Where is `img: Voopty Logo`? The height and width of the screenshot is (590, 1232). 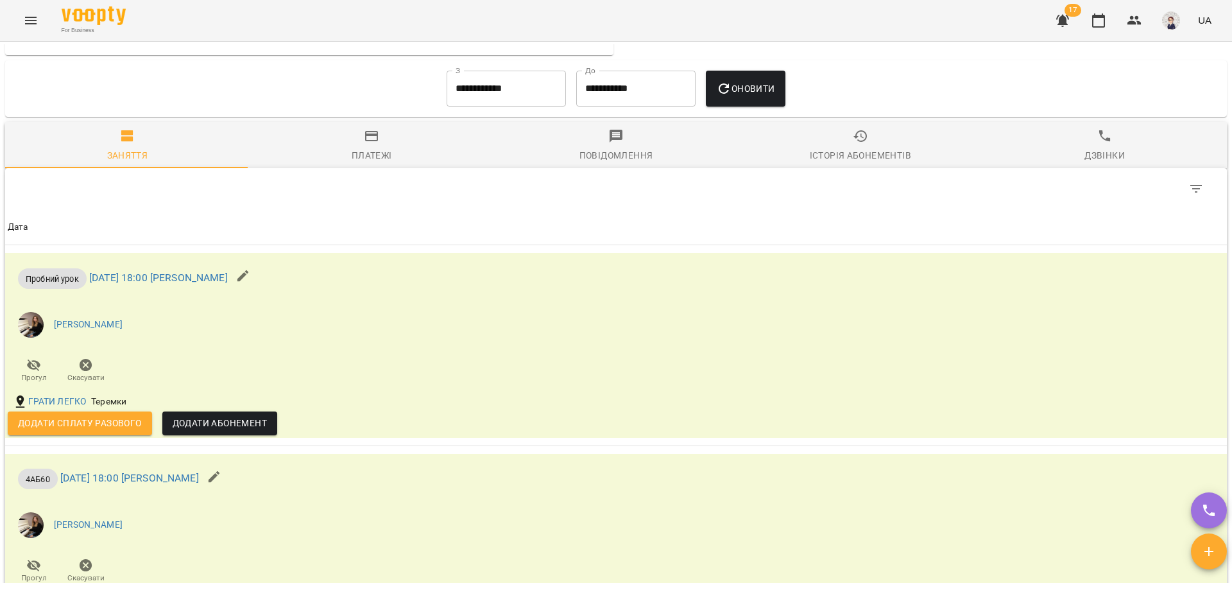
img: Voopty Logo is located at coordinates (94, 15).